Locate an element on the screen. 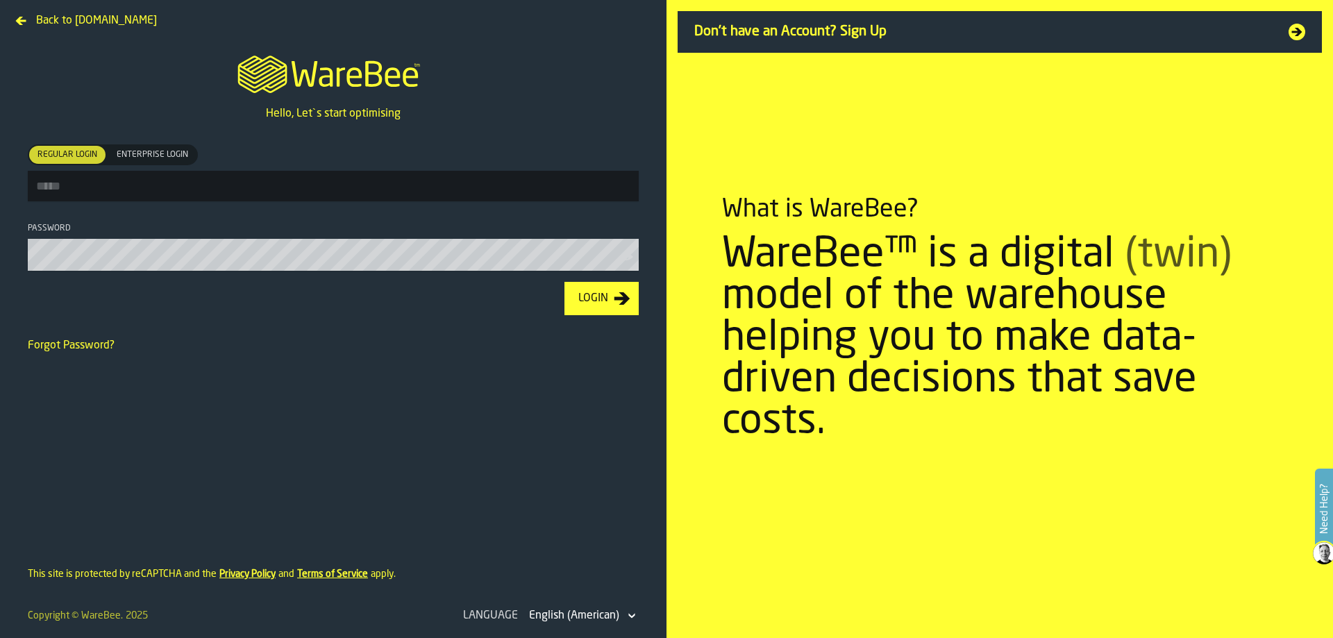  span: Regular Login is located at coordinates (67, 155).